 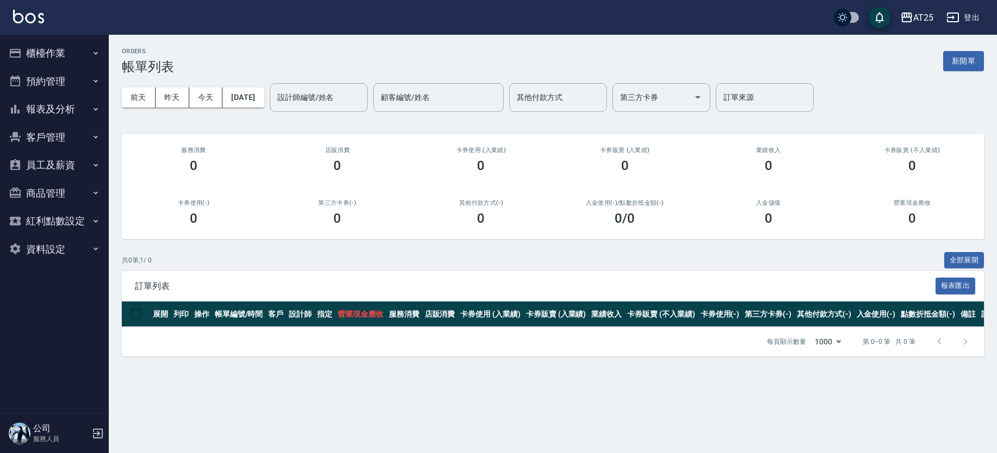 I want to click on button: save, so click(x=879, y=17).